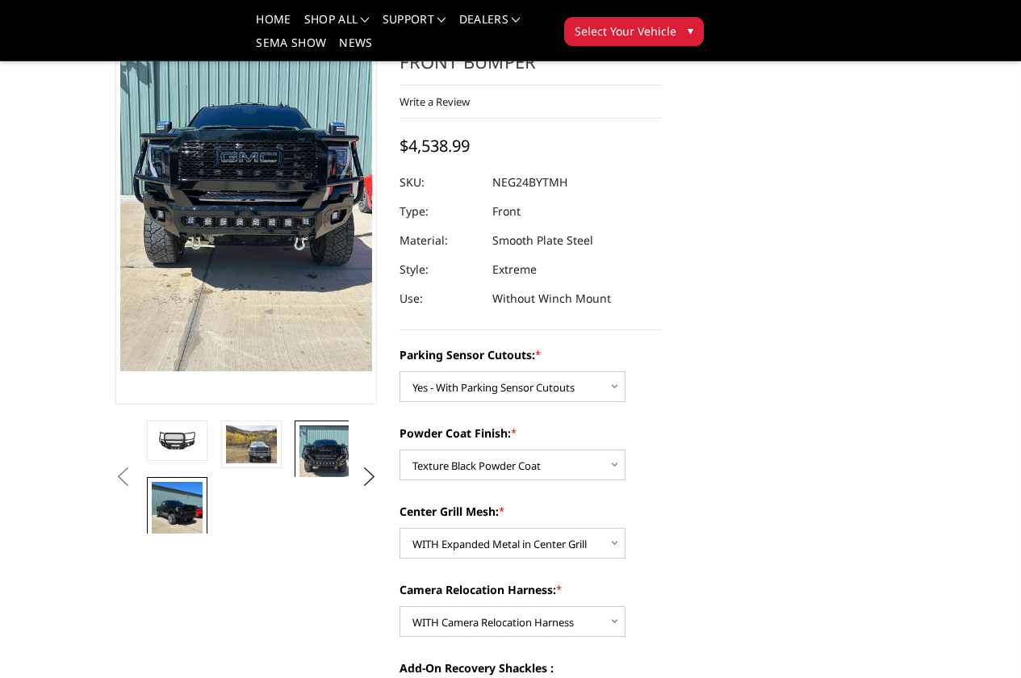 This screenshot has height=678, width=1021. Describe the element at coordinates (434, 102) in the screenshot. I see `a: Write a Review` at that location.